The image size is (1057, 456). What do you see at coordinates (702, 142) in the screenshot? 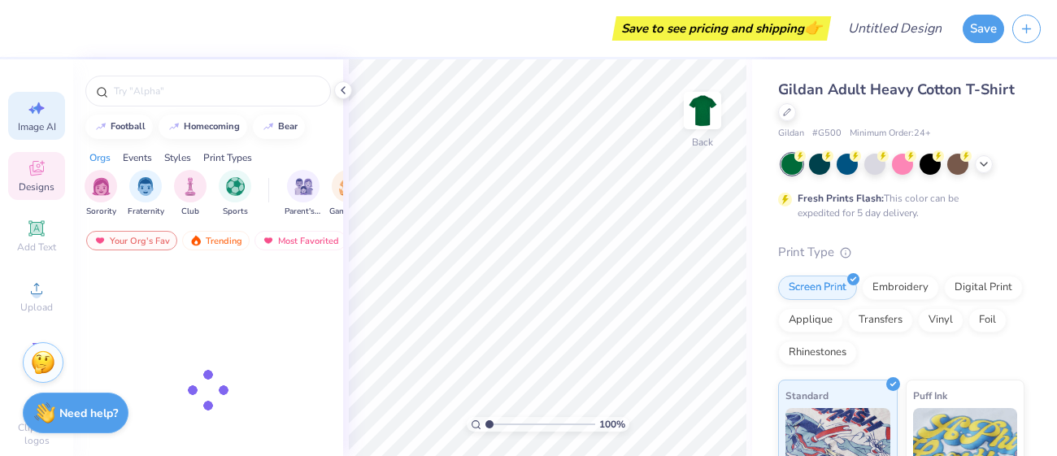
I see `div: Back` at bounding box center [702, 142].